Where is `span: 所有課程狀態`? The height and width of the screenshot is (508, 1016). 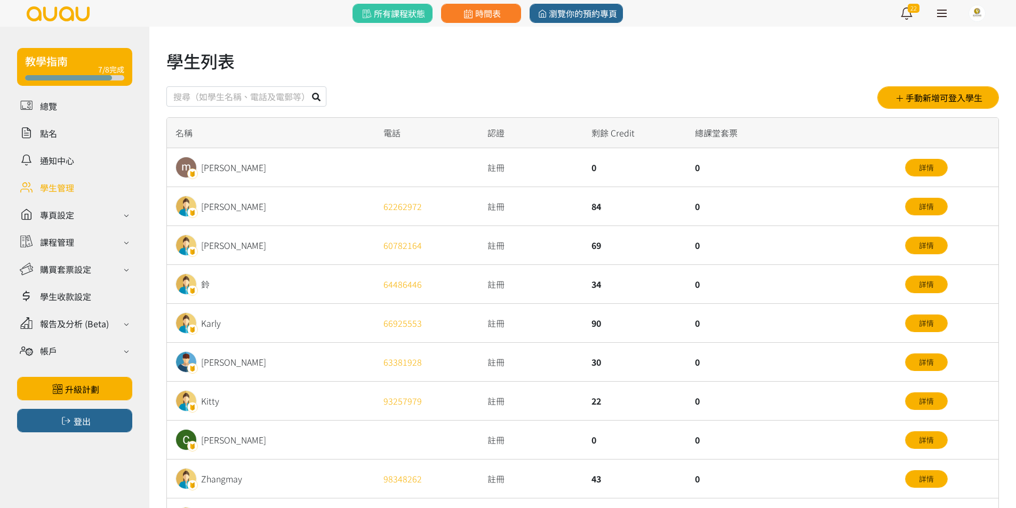
span: 所有課程狀態 is located at coordinates (392, 13).